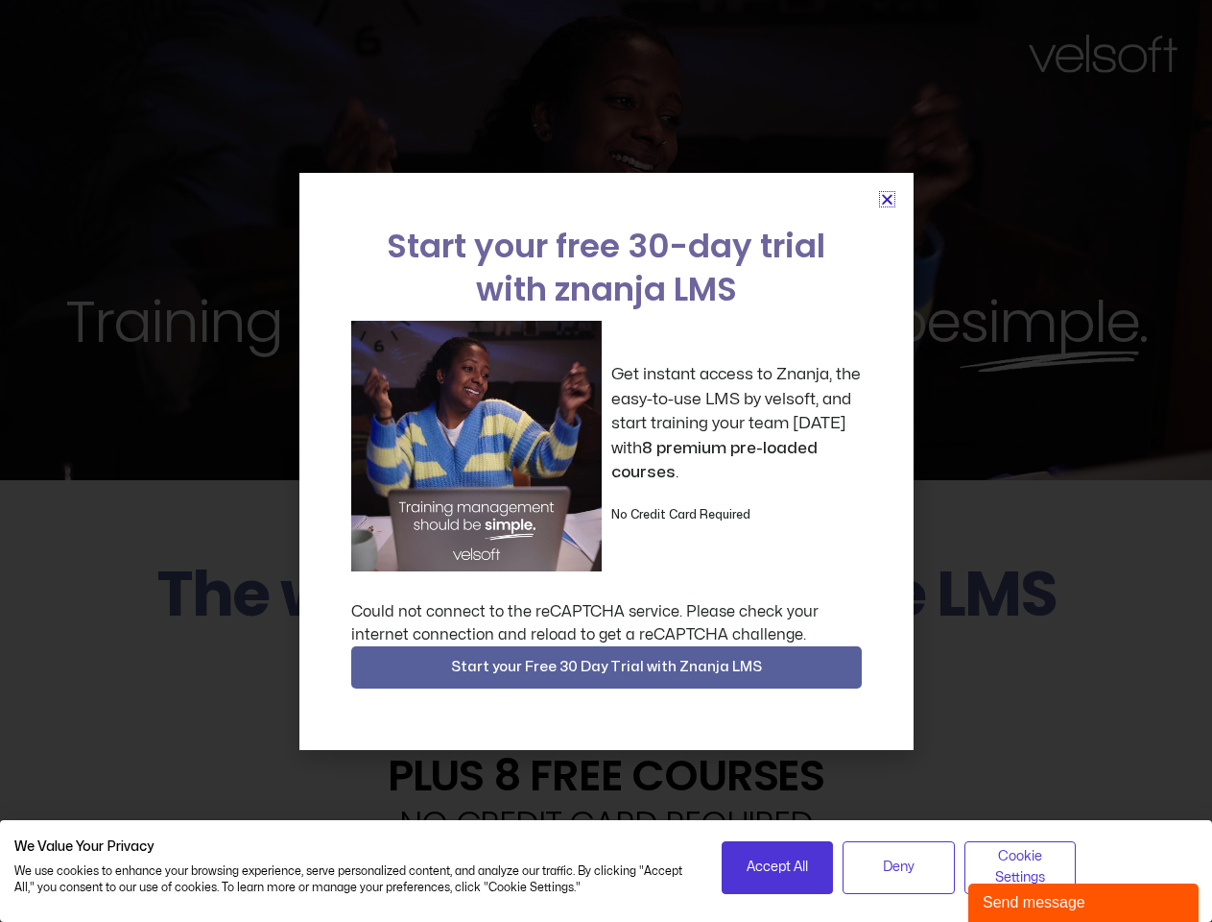 The height and width of the screenshot is (922, 1212). What do you see at coordinates (607, 667) in the screenshot?
I see `span: Start your Free 30 Day Trial with Znanja LMS` at bounding box center [607, 667].